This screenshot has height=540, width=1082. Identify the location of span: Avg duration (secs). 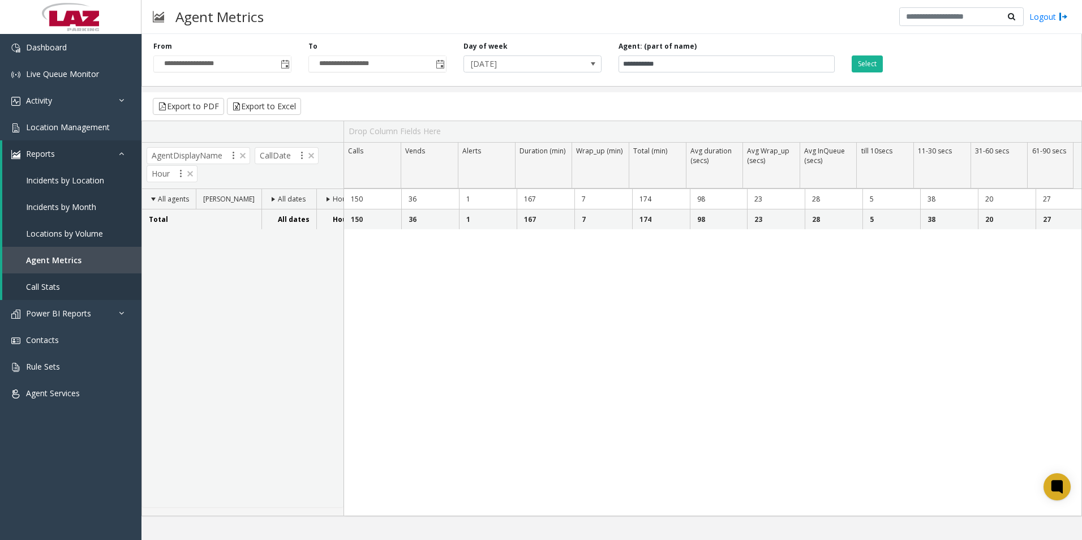
(710, 156).